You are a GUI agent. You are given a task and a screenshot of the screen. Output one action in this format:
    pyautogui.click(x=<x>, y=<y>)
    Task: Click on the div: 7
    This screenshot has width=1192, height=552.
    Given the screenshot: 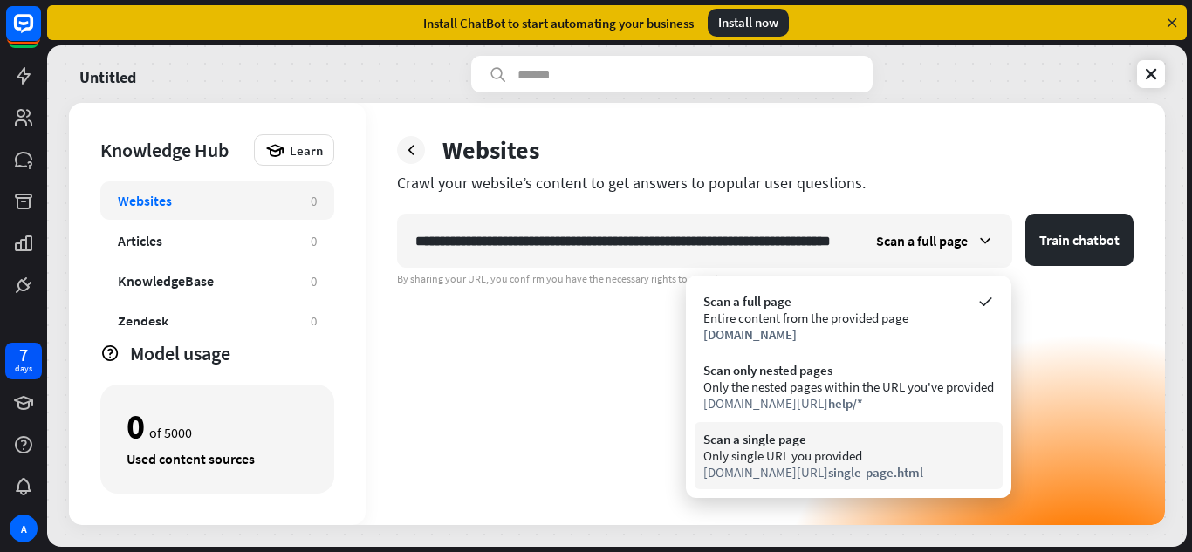 What is the action you would take?
    pyautogui.click(x=24, y=355)
    